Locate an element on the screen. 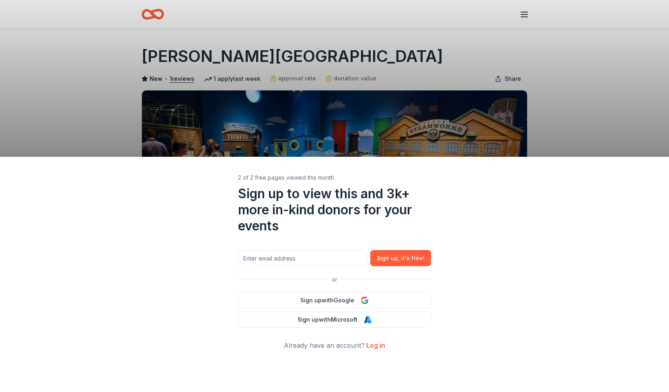 Image resolution: width=669 pixels, height=392 pixels. span: , it ' s free! is located at coordinates (411, 258).